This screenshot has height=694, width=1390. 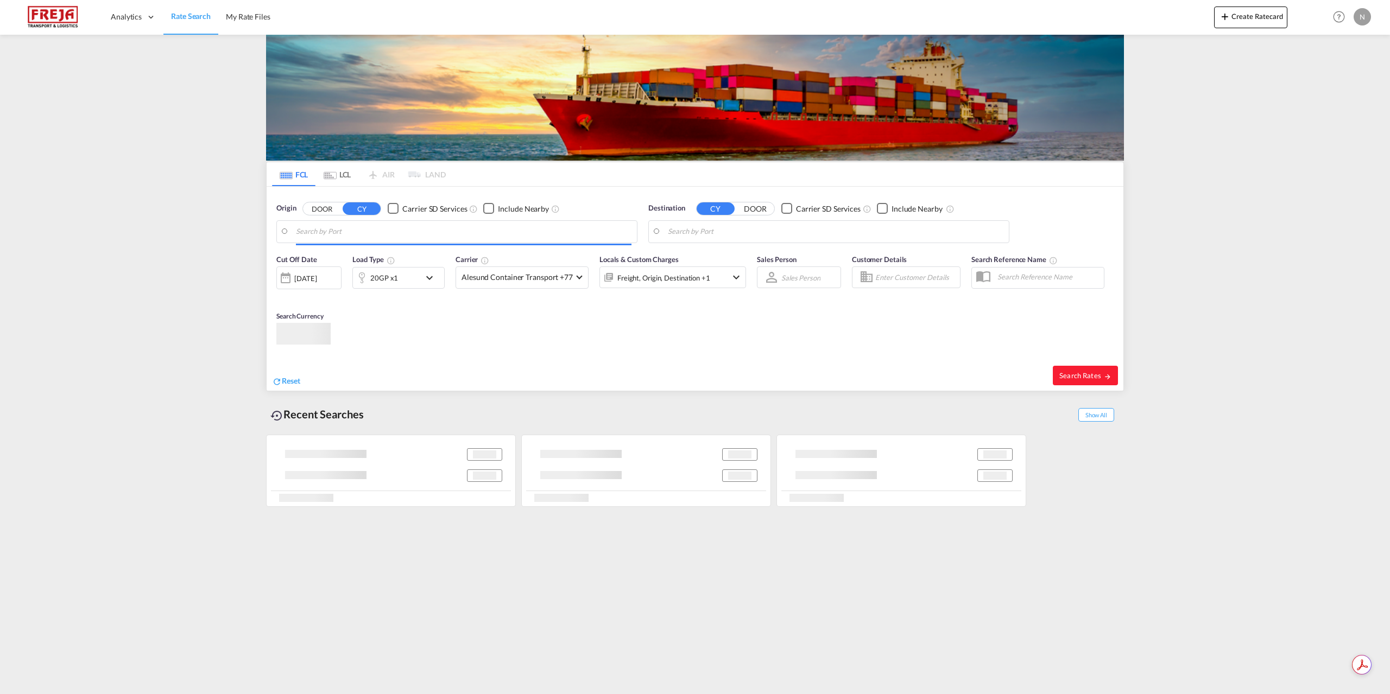 I want to click on button: Search Ratesicon-arrow-right, so click(x=1085, y=376).